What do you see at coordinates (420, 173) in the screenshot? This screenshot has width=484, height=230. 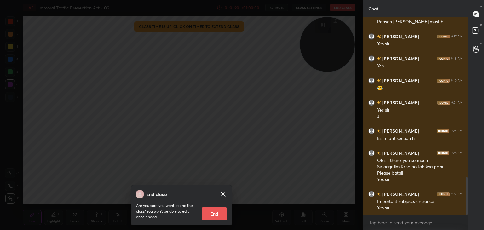 I see `div: Please bataii` at bounding box center [420, 173].